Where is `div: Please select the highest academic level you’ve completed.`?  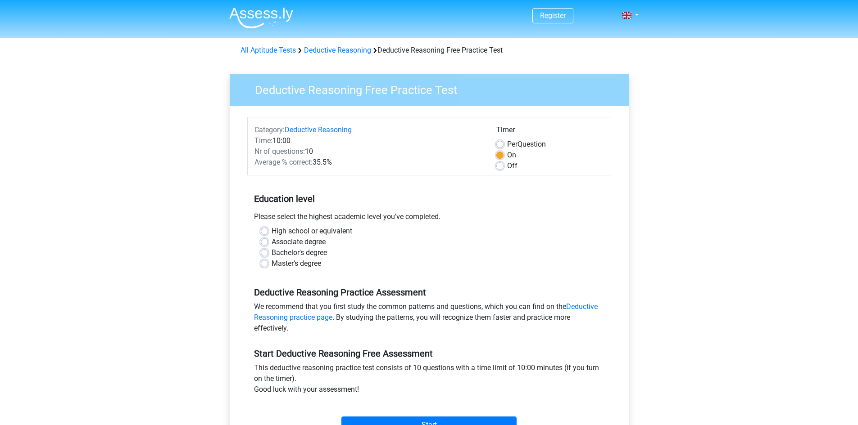
div: Please select the highest academic level you’ve completed. is located at coordinates (429, 219).